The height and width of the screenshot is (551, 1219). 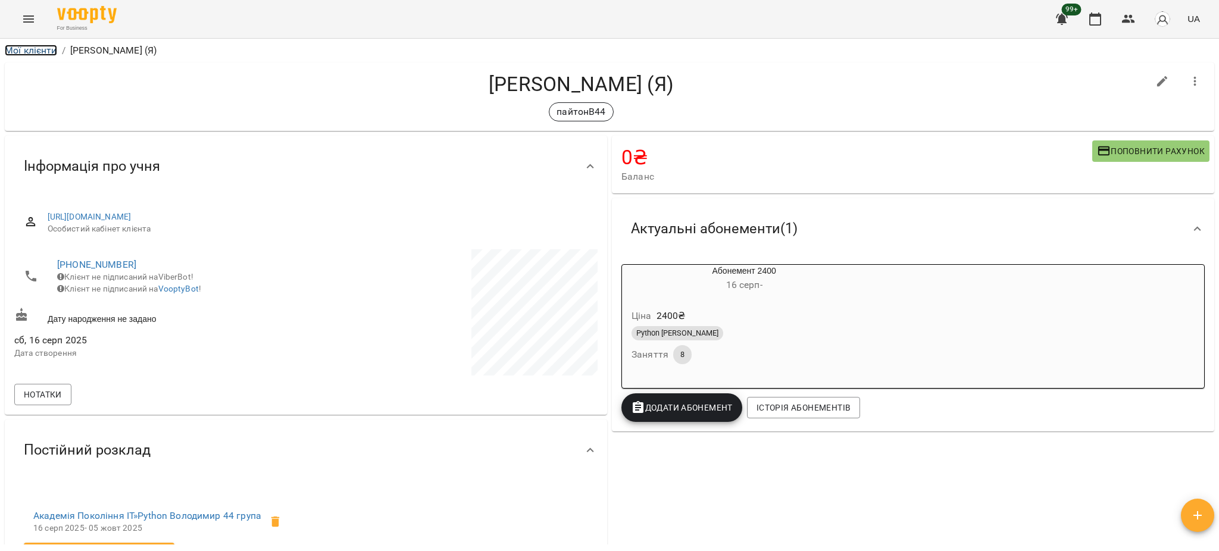 What do you see at coordinates (1193, 18) in the screenshot?
I see `button: UA` at bounding box center [1193, 18].